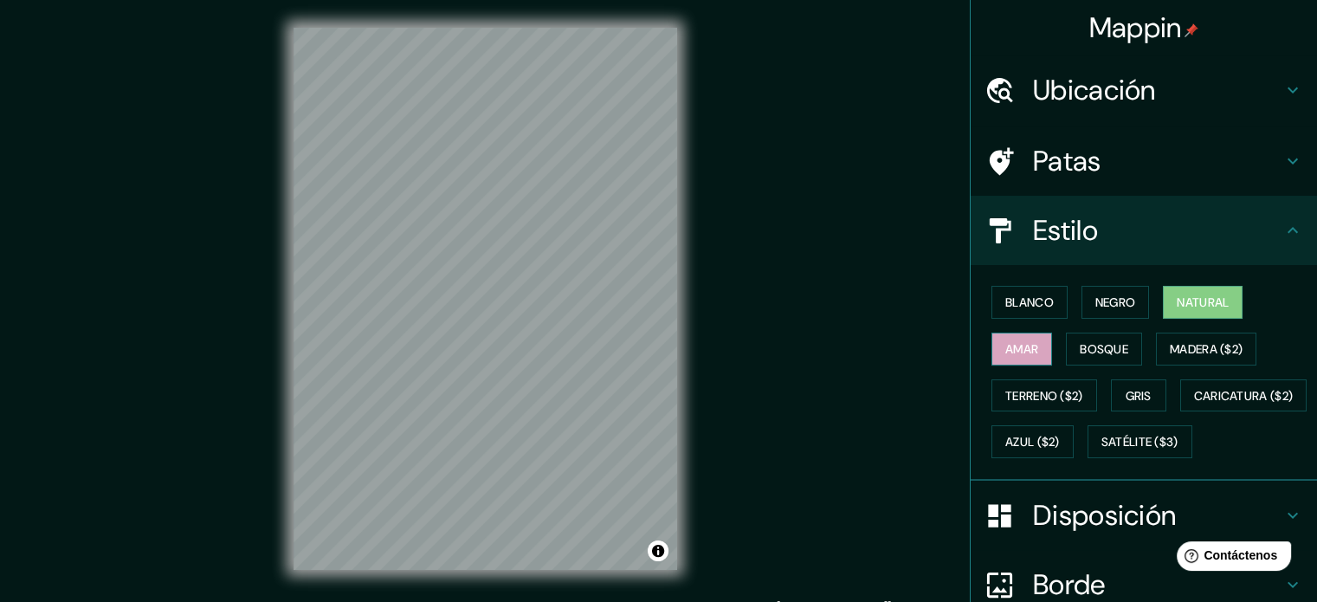 This screenshot has height=602, width=1317. I want to click on font: Terreno ($2), so click(1044, 396).